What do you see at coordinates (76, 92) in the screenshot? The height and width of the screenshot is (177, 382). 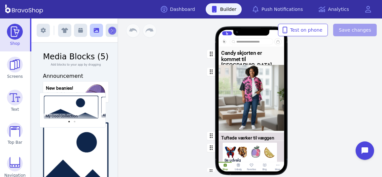 I see `button: New beanies!They are finally here - get them fresh!` at bounding box center [76, 92].